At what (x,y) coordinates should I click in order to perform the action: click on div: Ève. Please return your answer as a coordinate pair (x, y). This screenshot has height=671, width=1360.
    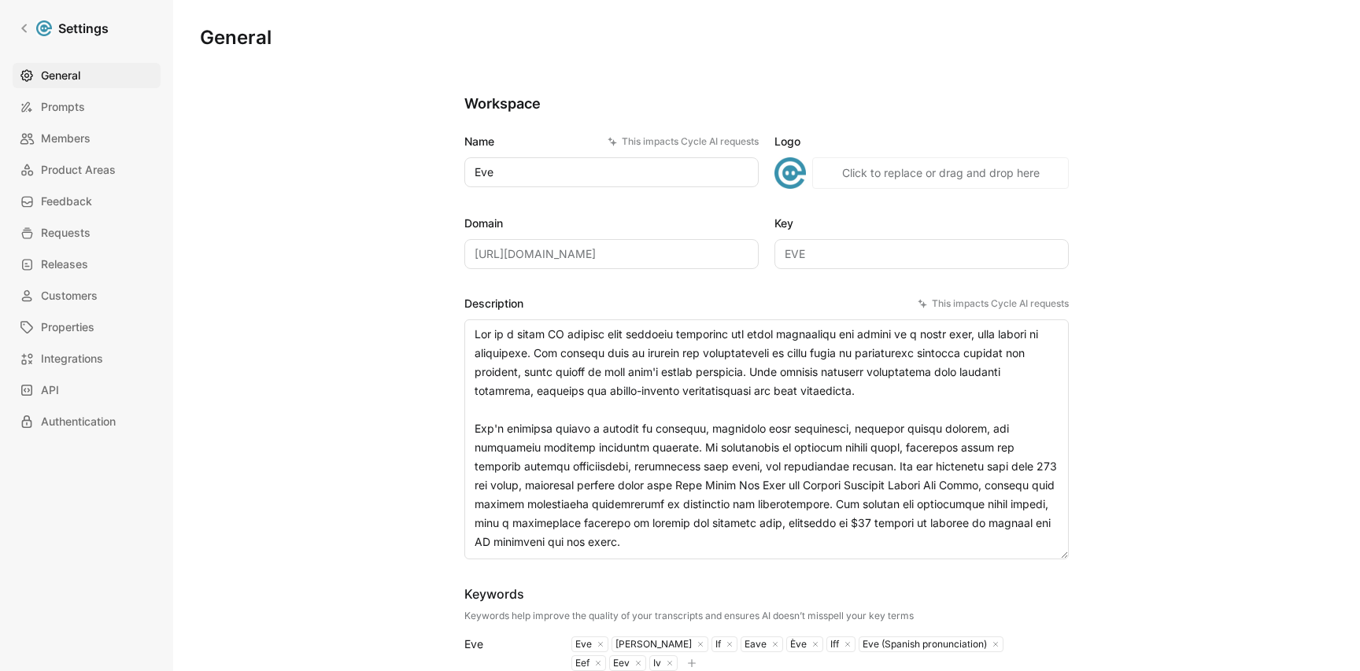
    Looking at the image, I should click on (796, 644).